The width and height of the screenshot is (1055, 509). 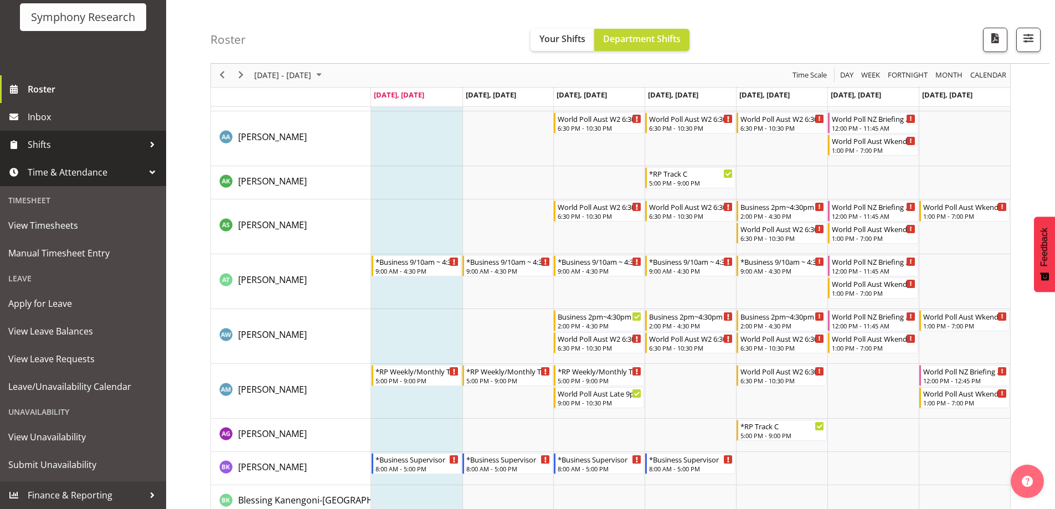 I want to click on a: View Timesheets, so click(x=83, y=225).